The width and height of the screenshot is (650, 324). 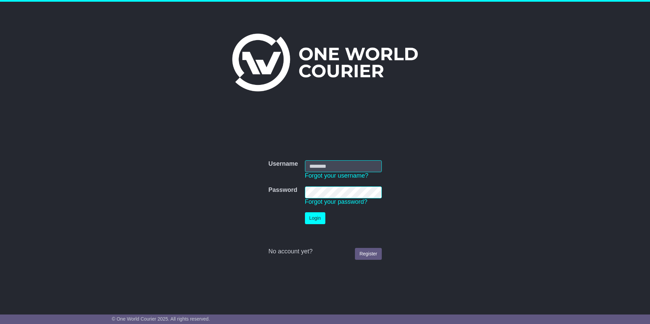 I want to click on span: © One World Courier 2025. All rights reserved., so click(x=161, y=319).